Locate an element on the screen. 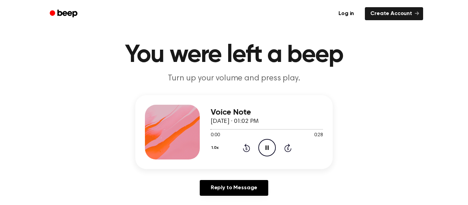 This screenshot has width=468, height=205. h3: Voice Note is located at coordinates (267, 112).